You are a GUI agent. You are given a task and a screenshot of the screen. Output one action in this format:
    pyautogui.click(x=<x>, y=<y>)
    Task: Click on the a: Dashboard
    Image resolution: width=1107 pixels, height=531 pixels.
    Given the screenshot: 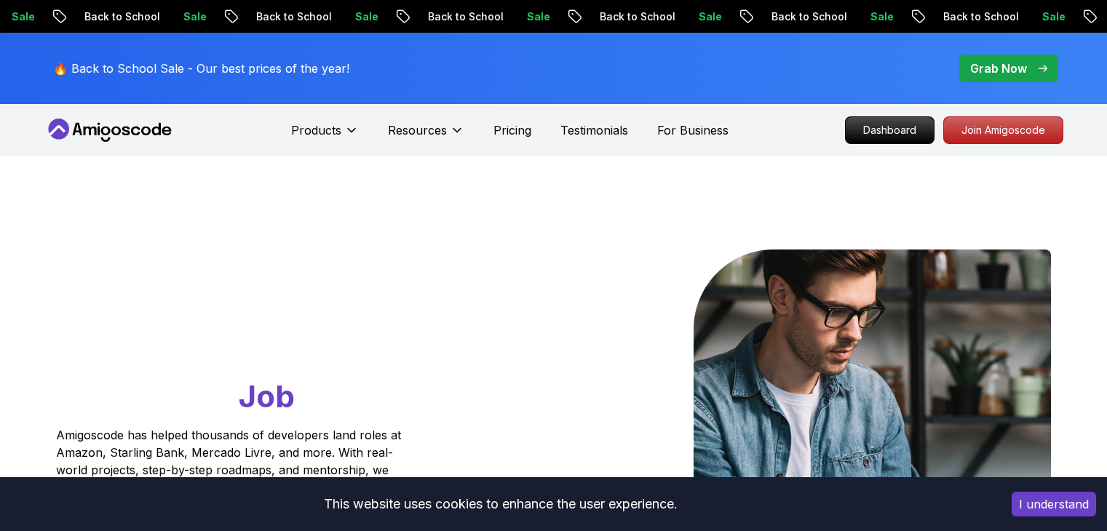 What is the action you would take?
    pyautogui.click(x=889, y=130)
    